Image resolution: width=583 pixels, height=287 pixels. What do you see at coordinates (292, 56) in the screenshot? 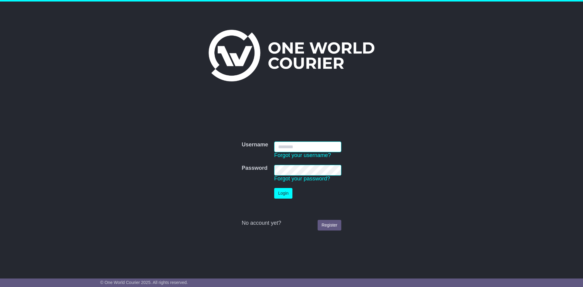
I see `img: One World` at bounding box center [292, 56].